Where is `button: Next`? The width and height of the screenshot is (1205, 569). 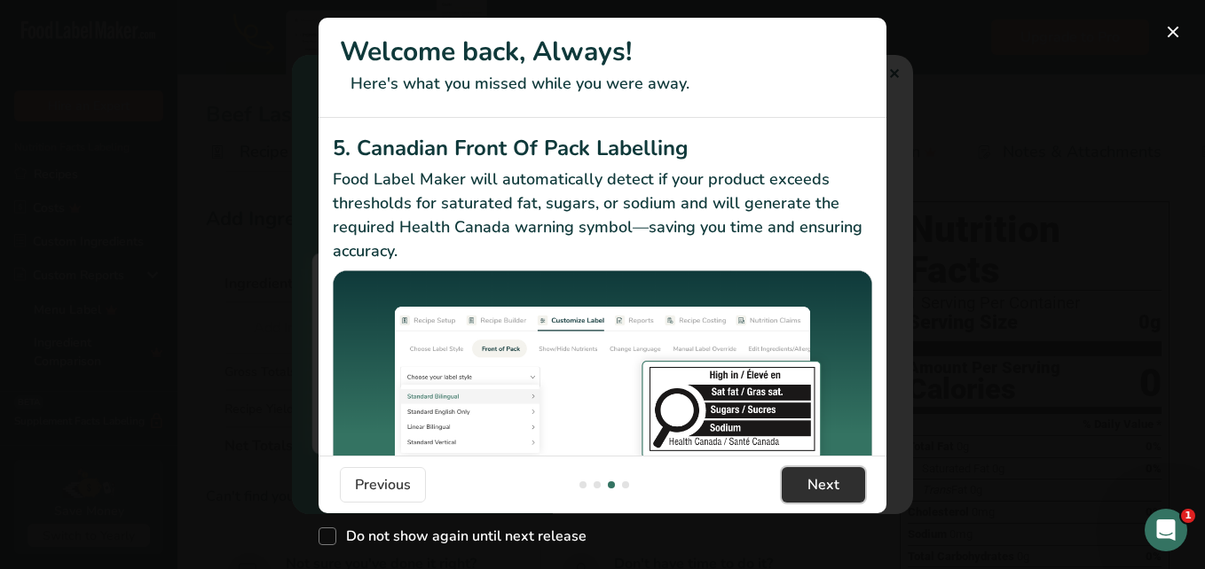
button: Next is located at coordinates (823, 485).